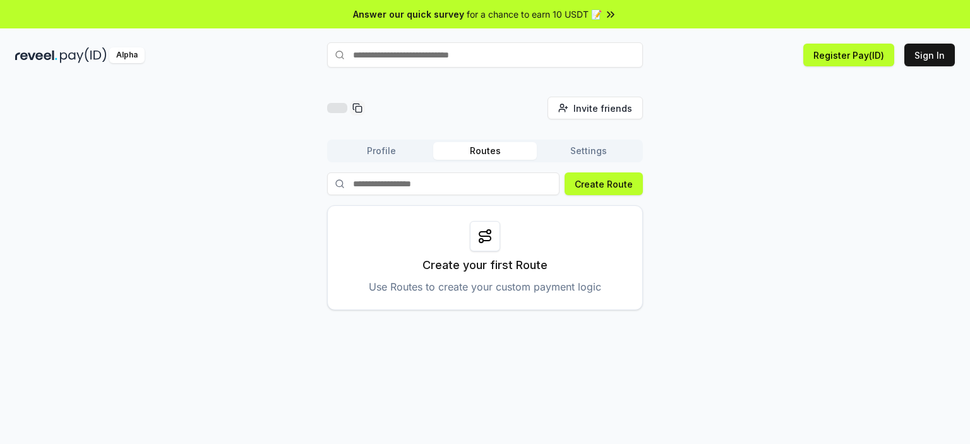 This screenshot has width=970, height=444. Describe the element at coordinates (595, 108) in the screenshot. I see `button: Invite friends` at that location.